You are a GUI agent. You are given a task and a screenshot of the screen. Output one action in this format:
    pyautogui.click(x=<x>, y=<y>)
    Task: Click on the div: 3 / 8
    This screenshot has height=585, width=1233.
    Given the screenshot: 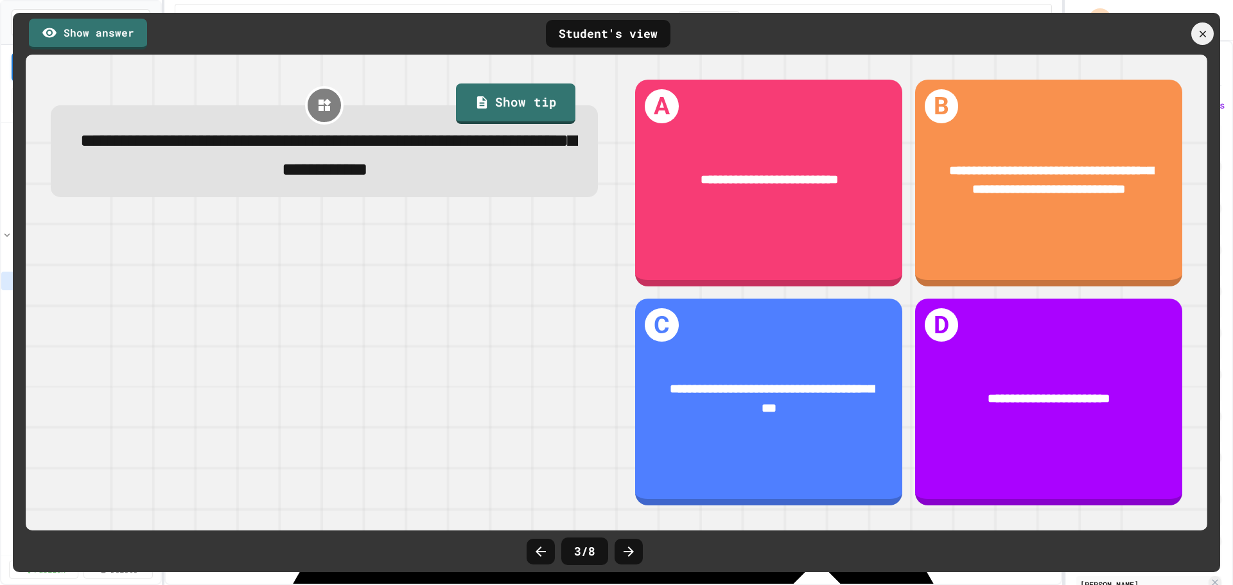 What is the action you would take?
    pyautogui.click(x=584, y=551)
    